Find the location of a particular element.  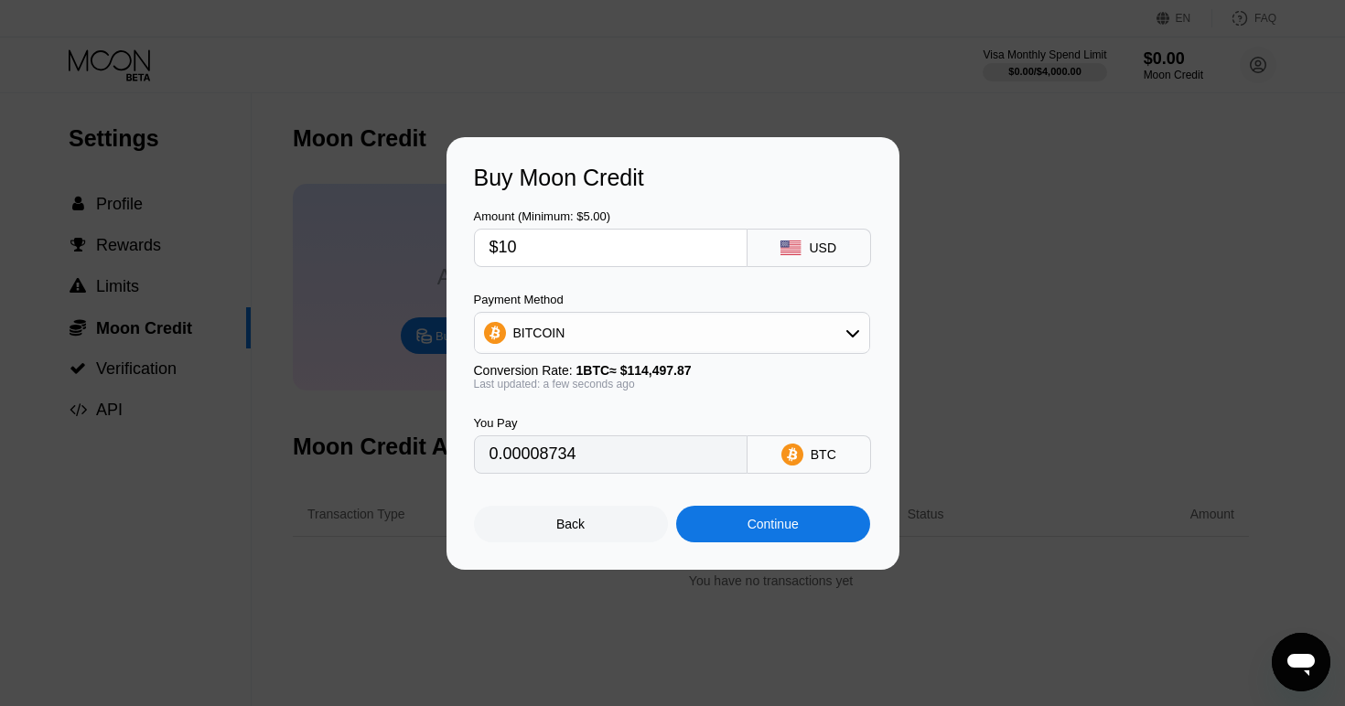

div: Payment Method is located at coordinates (672, 299).